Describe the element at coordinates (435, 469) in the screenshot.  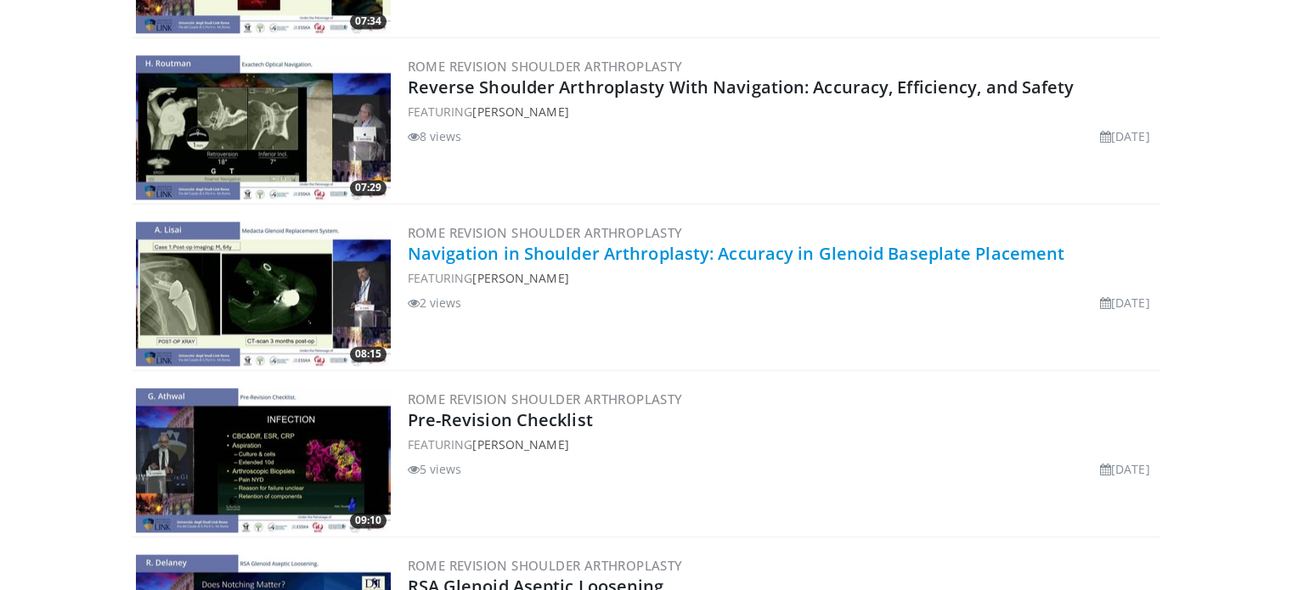
I see `li: 5 views` at that location.